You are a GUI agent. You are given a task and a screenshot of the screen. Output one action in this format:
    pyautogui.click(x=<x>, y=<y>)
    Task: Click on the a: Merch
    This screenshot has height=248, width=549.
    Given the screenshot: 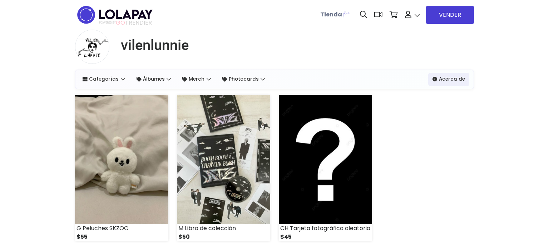 What is the action you would take?
    pyautogui.click(x=197, y=79)
    